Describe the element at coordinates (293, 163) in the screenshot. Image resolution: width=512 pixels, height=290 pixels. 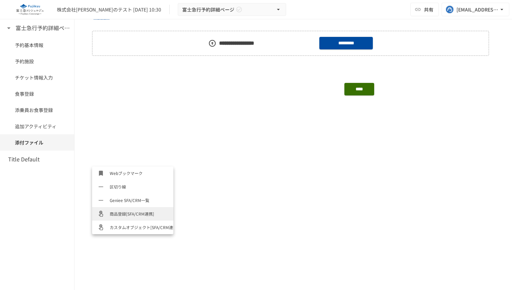
I see `div: Typeahead menu` at that location.